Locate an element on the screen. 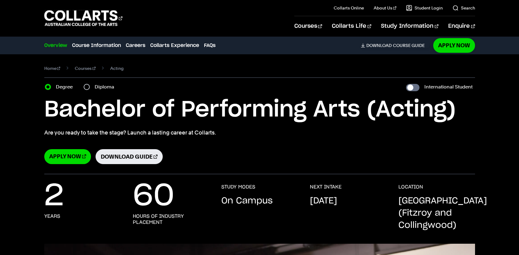 The width and height of the screenshot is (519, 255). h3: LOCATION is located at coordinates (411, 187).